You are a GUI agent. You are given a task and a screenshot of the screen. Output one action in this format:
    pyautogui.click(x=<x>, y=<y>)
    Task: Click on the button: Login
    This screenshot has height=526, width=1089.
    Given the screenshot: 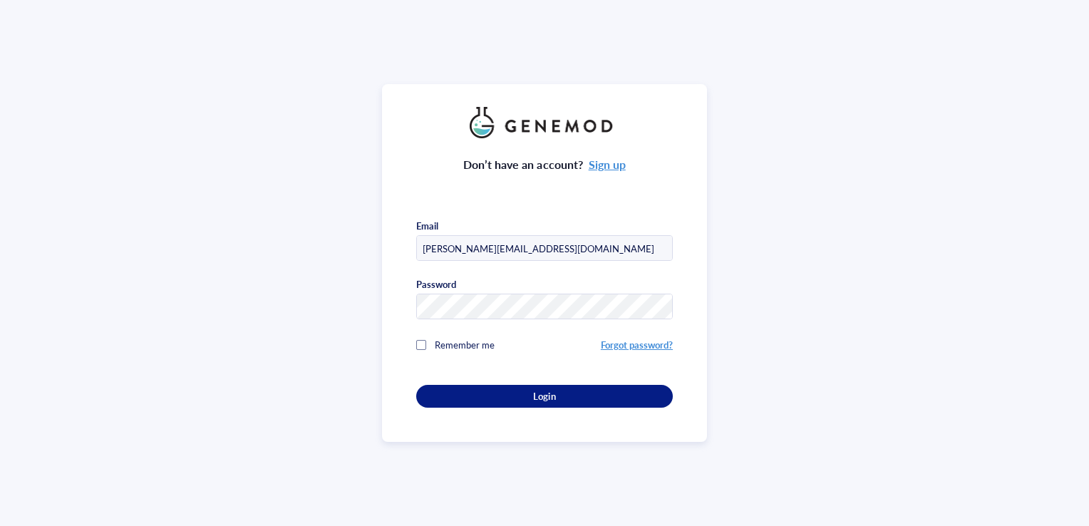 What is the action you would take?
    pyautogui.click(x=545, y=396)
    